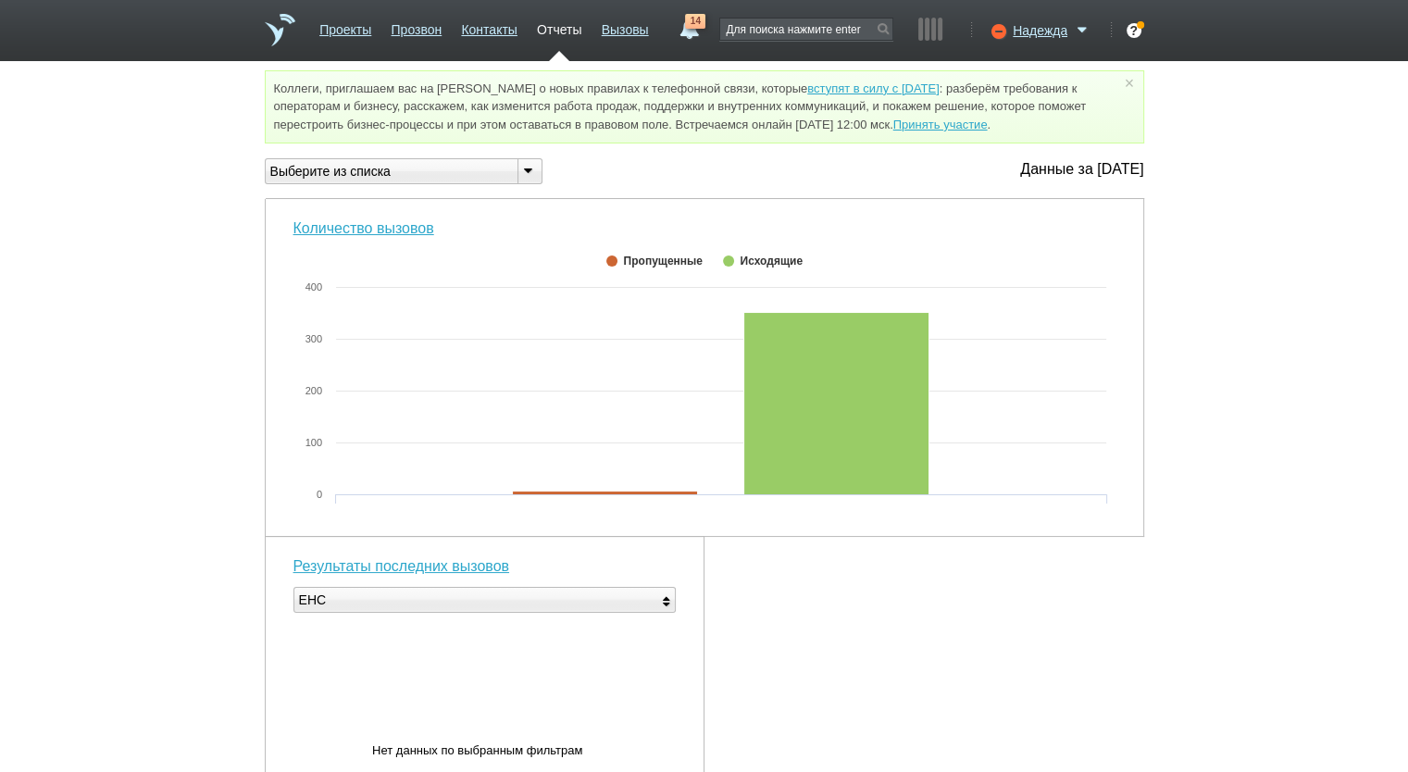  Describe the element at coordinates (345, 26) in the screenshot. I see `a: Проекты` at that location.